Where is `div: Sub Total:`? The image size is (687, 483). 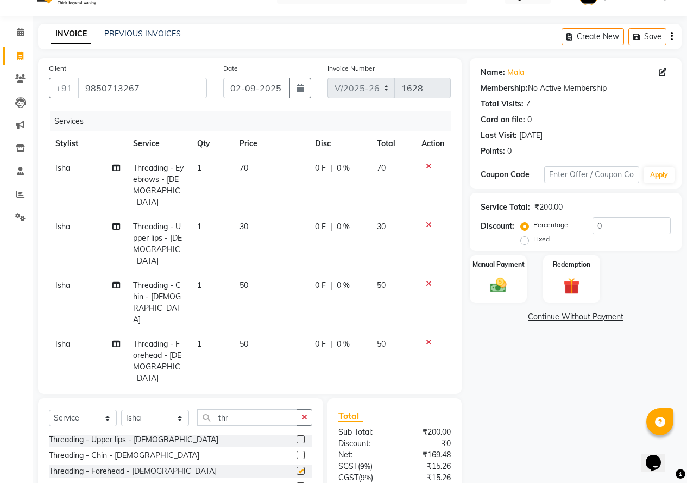
div: Sub Total: is located at coordinates (362, 432).